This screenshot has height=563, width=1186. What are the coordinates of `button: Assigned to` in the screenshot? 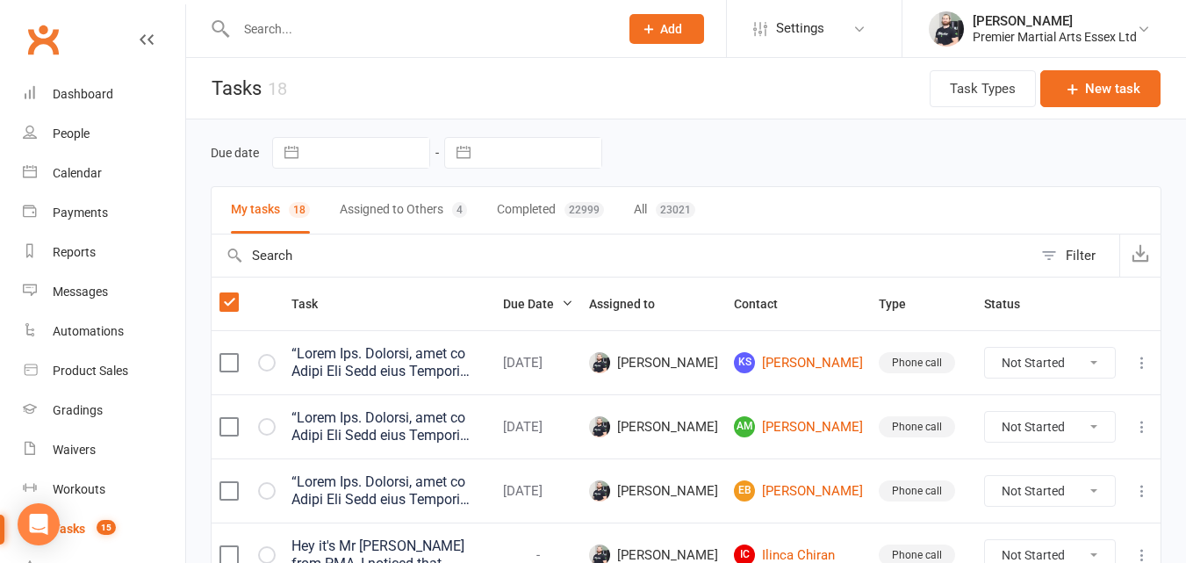 It's located at (631, 304).